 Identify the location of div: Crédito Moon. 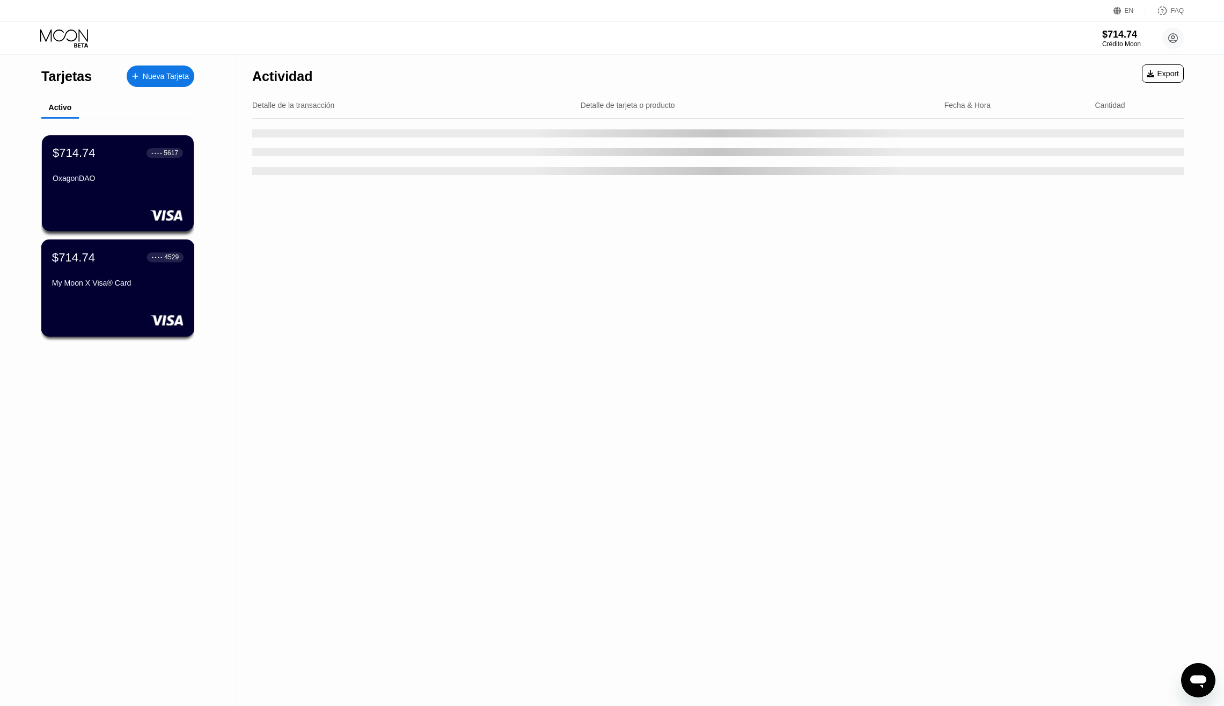
(1121, 44).